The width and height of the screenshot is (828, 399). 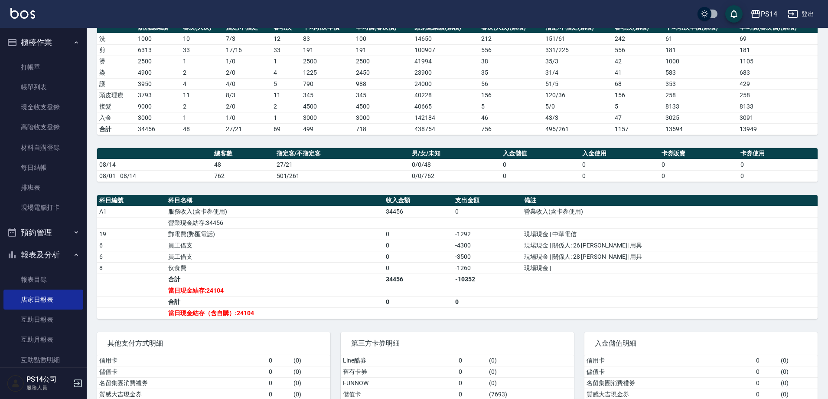 What do you see at coordinates (49, 387) in the screenshot?
I see `p: 服務人員` at bounding box center [49, 387].